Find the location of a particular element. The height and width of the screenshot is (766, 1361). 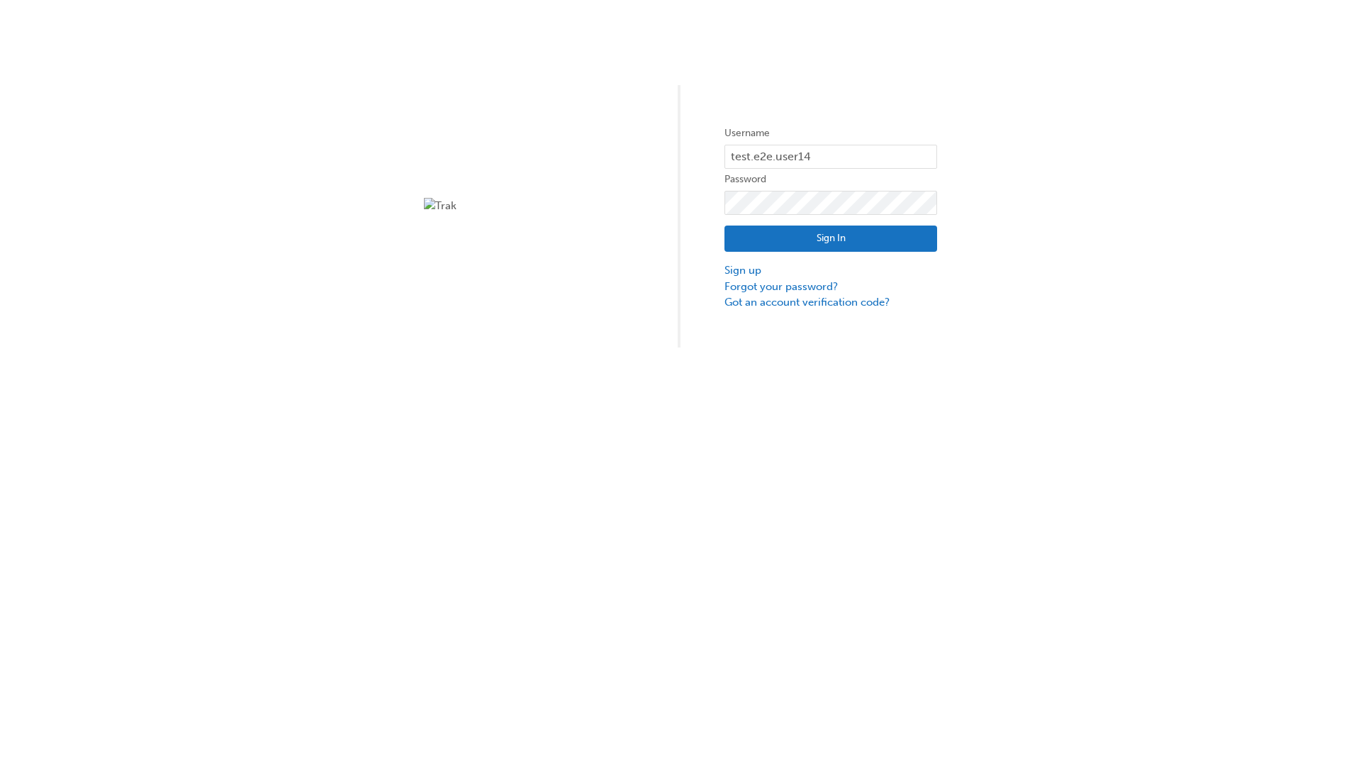

label: Username is located at coordinates (831, 133).